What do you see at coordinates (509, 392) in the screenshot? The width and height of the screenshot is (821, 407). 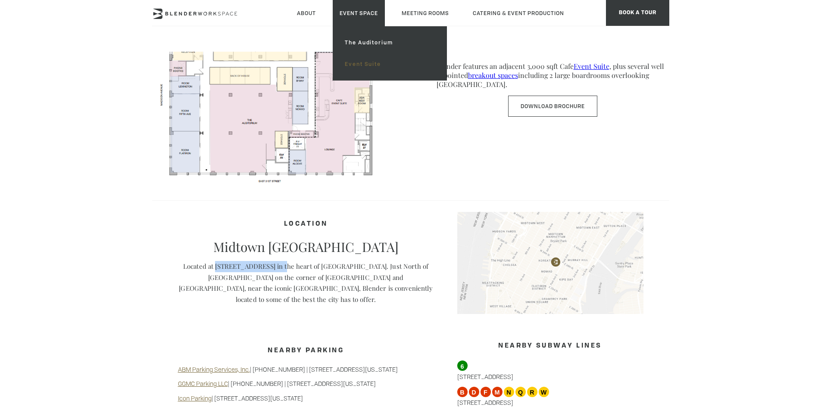 I see `span: N` at bounding box center [509, 392].